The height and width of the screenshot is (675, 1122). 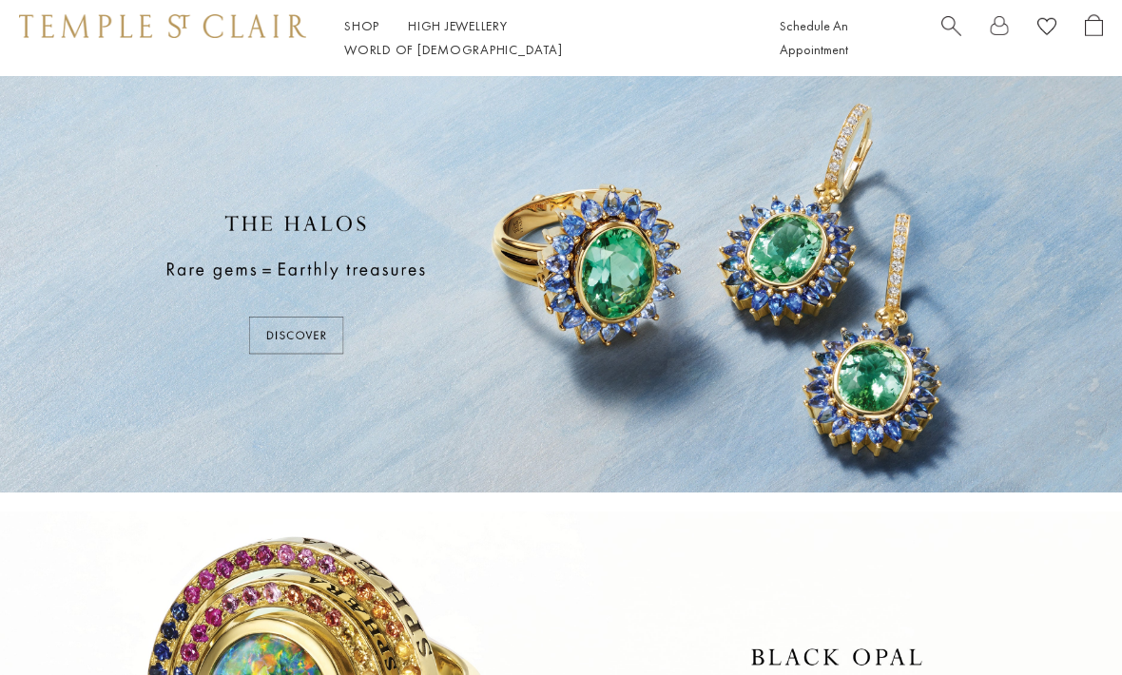 I want to click on a: View Wishlist, so click(x=1047, y=29).